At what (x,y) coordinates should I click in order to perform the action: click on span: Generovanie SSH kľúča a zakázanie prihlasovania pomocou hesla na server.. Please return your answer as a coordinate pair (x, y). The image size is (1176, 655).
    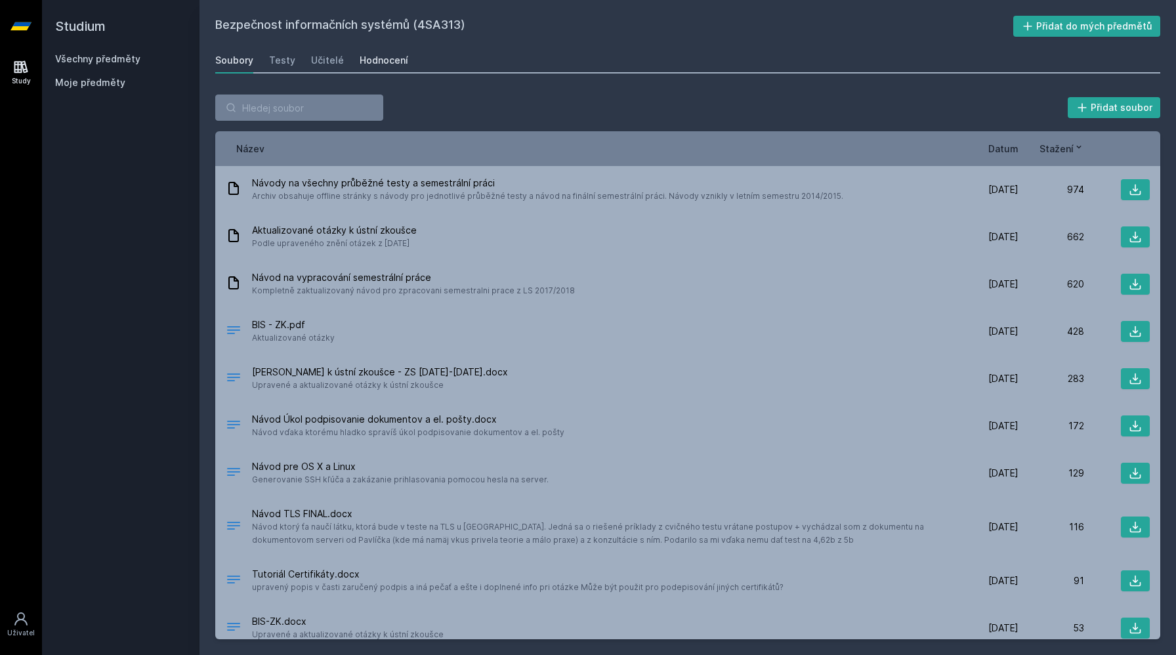
    Looking at the image, I should click on (400, 480).